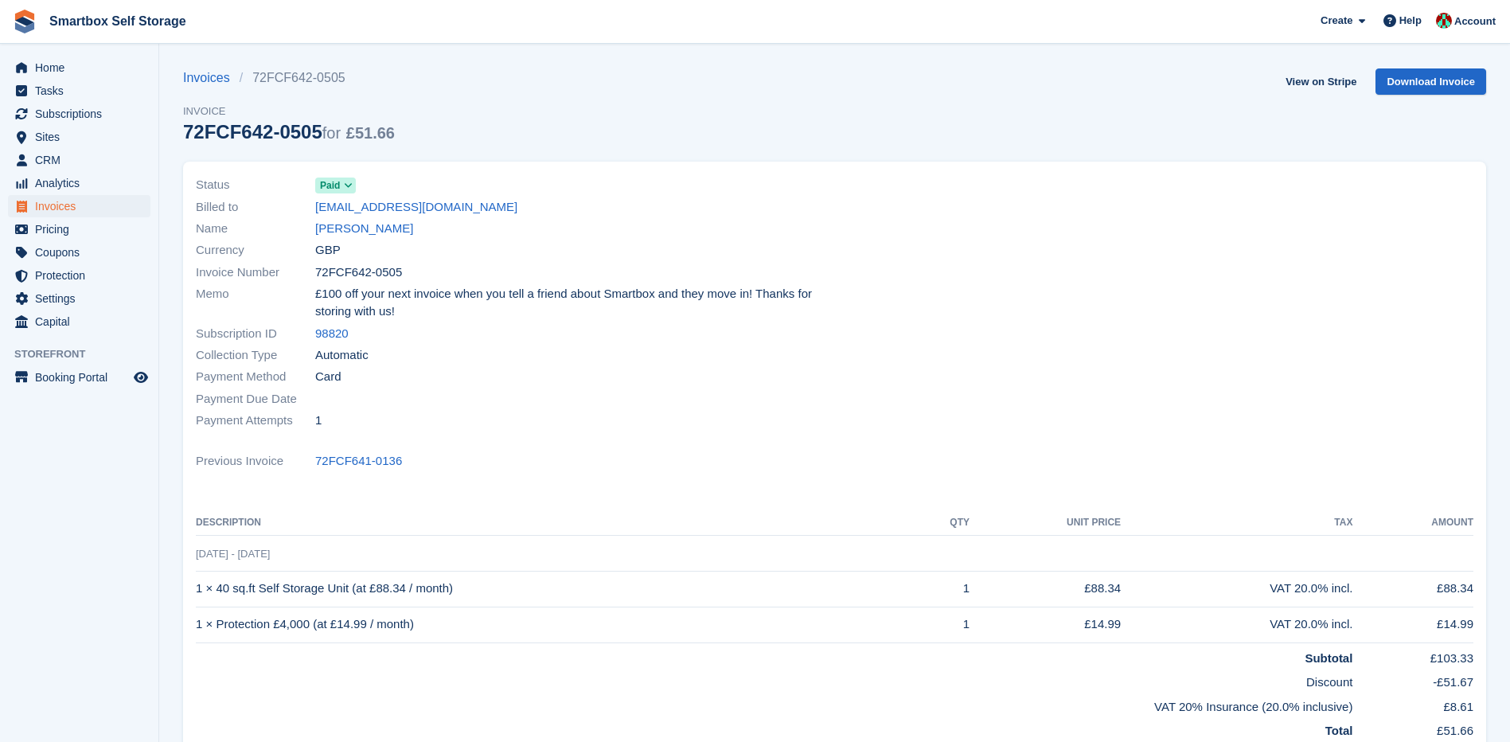 This screenshot has width=1510, height=742. I want to click on td: 1 × Protection £4,000 (at £14.99 / month), so click(555, 624).